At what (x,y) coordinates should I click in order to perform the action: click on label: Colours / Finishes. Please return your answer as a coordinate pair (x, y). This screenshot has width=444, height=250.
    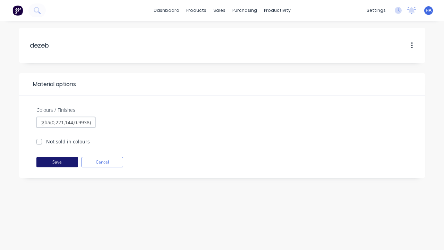
    Looking at the image, I should click on (56, 110).